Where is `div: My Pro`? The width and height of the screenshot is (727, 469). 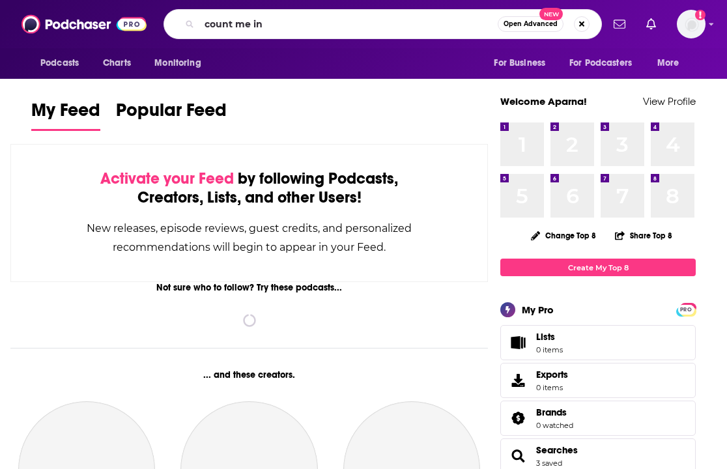 div: My Pro is located at coordinates (537, 309).